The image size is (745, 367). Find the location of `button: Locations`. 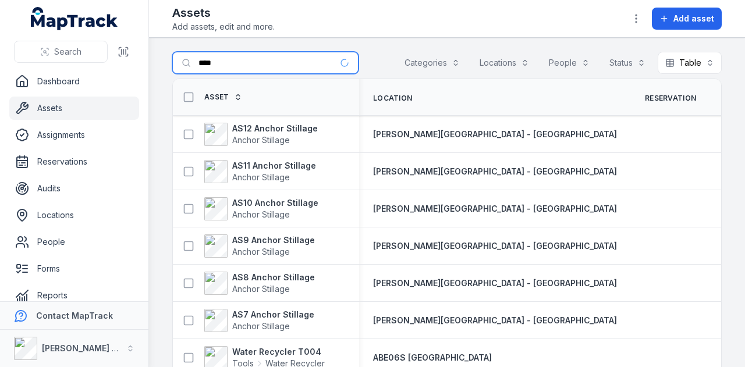

button: Locations is located at coordinates (504, 63).